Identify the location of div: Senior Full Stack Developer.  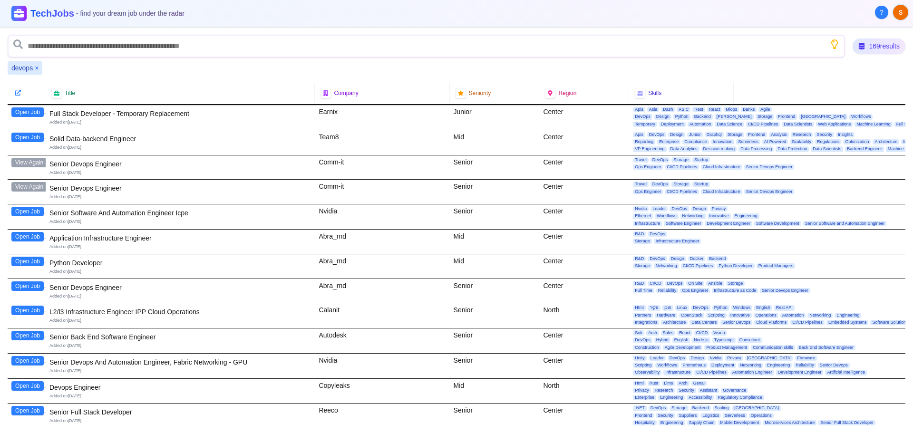
(180, 412).